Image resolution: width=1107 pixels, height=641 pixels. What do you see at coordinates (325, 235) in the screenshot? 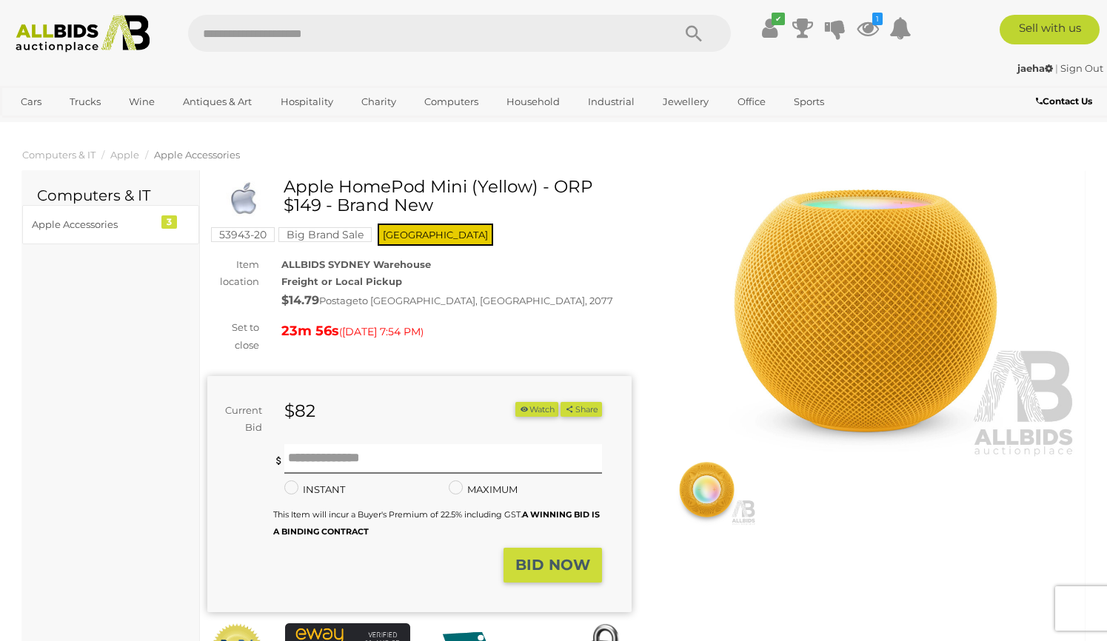
I see `a: Big Brand Sale` at bounding box center [325, 235].